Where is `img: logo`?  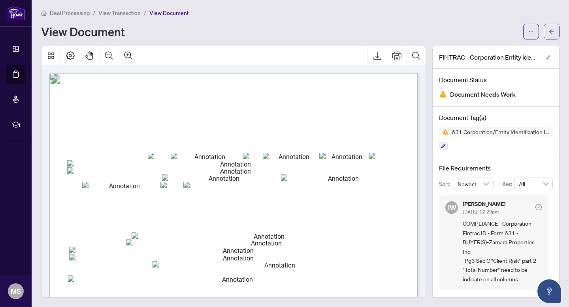 img: logo is located at coordinates (16, 13).